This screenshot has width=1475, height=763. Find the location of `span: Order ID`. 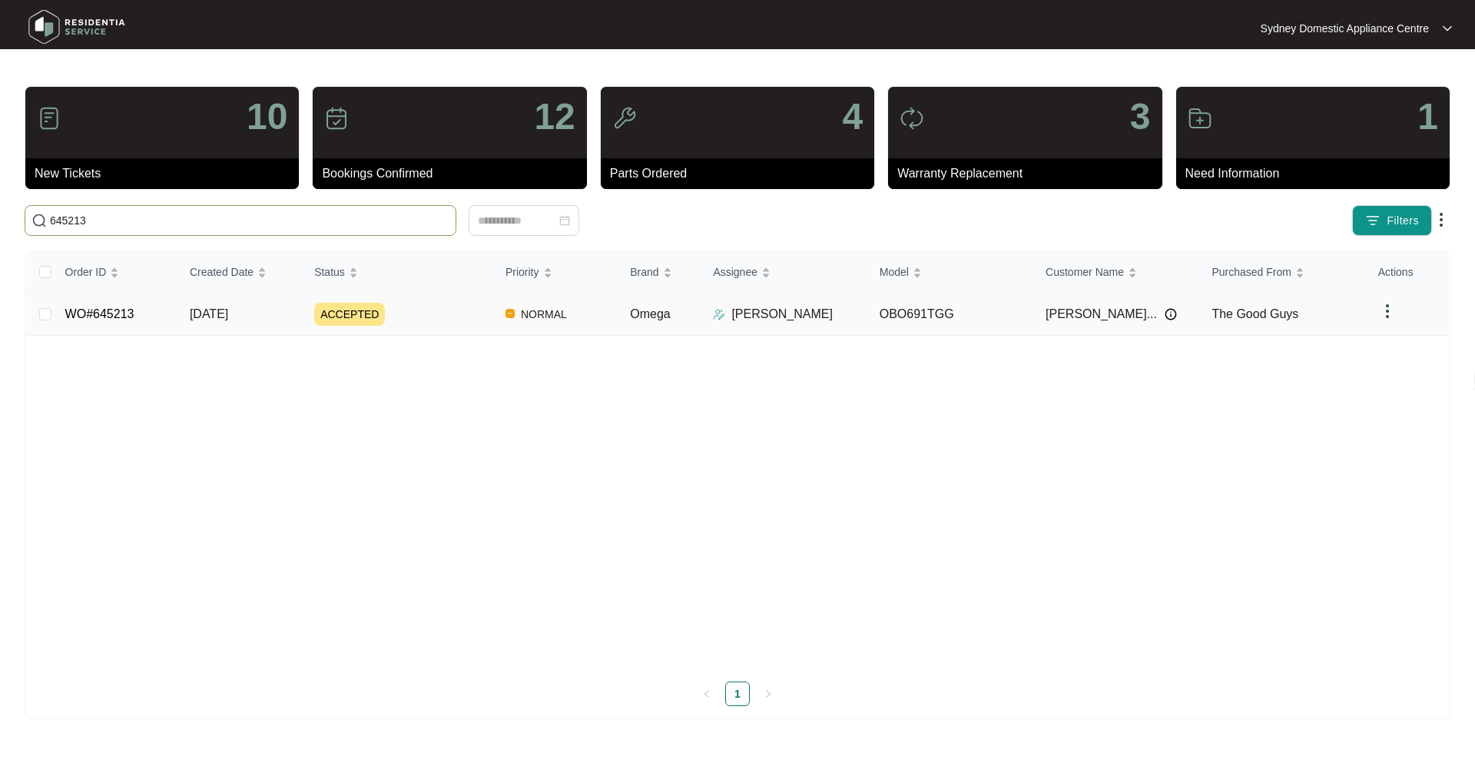

span: Order ID is located at coordinates (86, 272).